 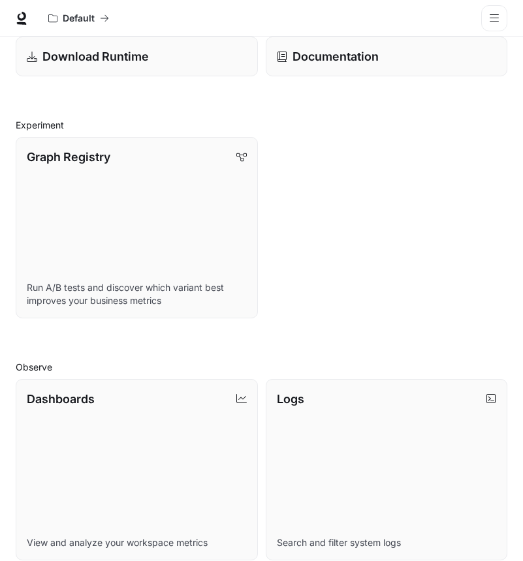 What do you see at coordinates (78, 18) in the screenshot?
I see `p: Default` at bounding box center [78, 18].